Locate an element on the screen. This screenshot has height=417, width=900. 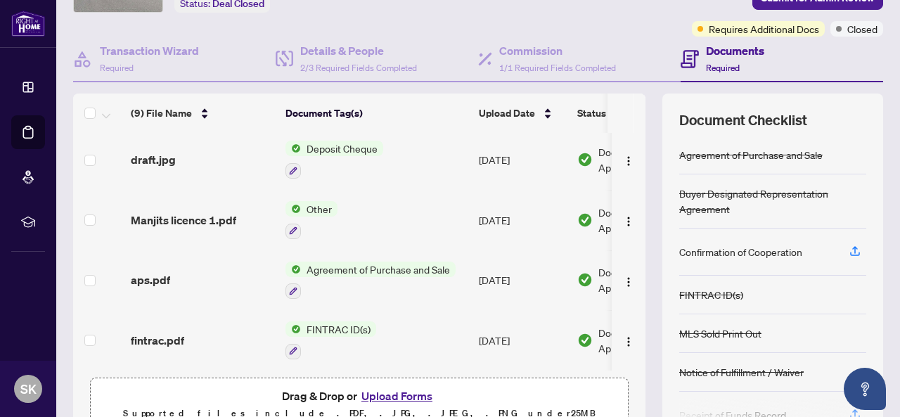
span: aps.pdf is located at coordinates (150, 280).